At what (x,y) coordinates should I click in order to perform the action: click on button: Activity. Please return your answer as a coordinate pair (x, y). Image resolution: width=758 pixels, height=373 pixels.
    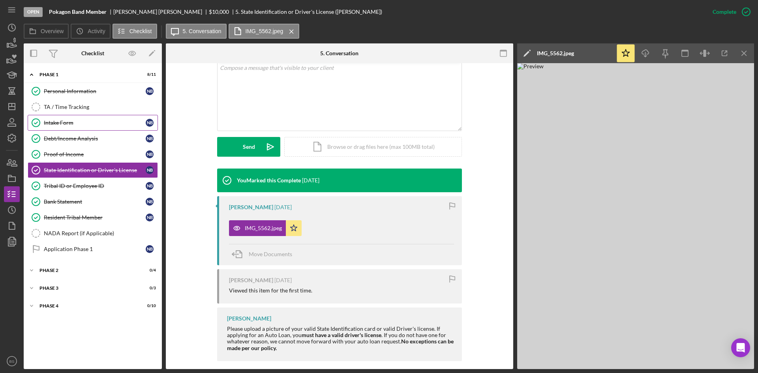
    Looking at the image, I should click on (90, 31).